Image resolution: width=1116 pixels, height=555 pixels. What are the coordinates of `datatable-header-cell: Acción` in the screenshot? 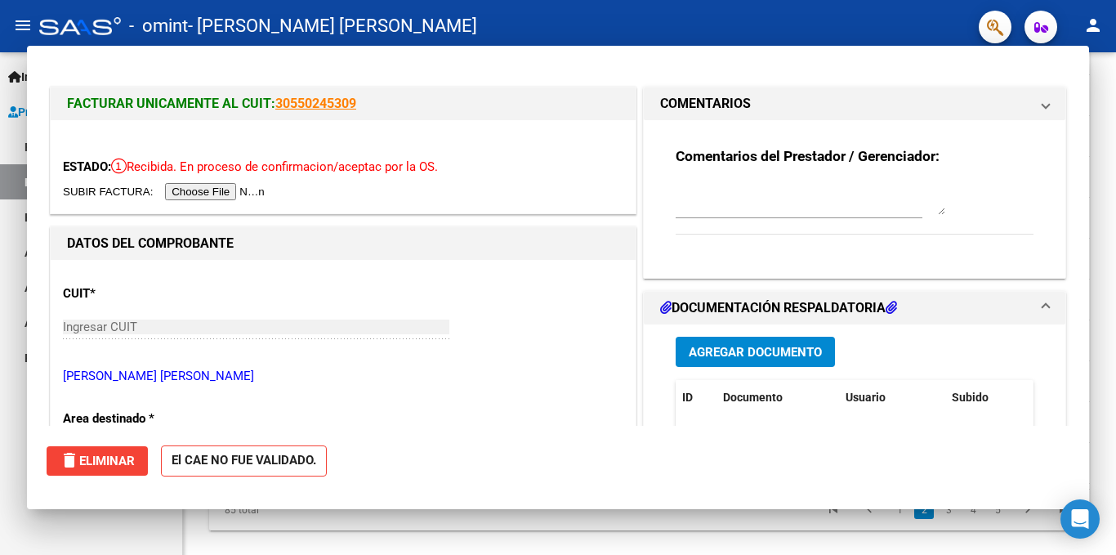 It's located at (1068, 397).